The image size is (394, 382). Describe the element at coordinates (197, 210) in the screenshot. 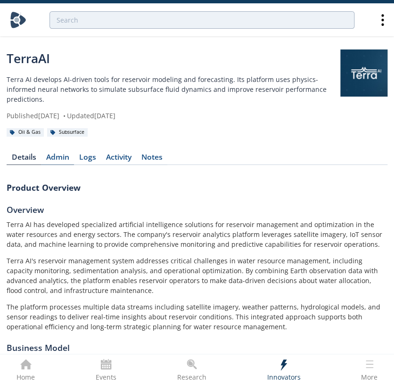

I see `h5: Overview` at that location.